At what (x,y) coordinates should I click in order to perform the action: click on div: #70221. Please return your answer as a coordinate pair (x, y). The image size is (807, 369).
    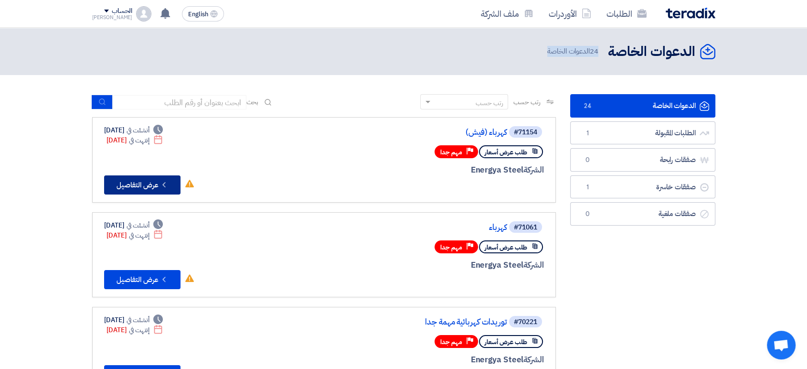
    Looking at the image, I should click on (525, 322).